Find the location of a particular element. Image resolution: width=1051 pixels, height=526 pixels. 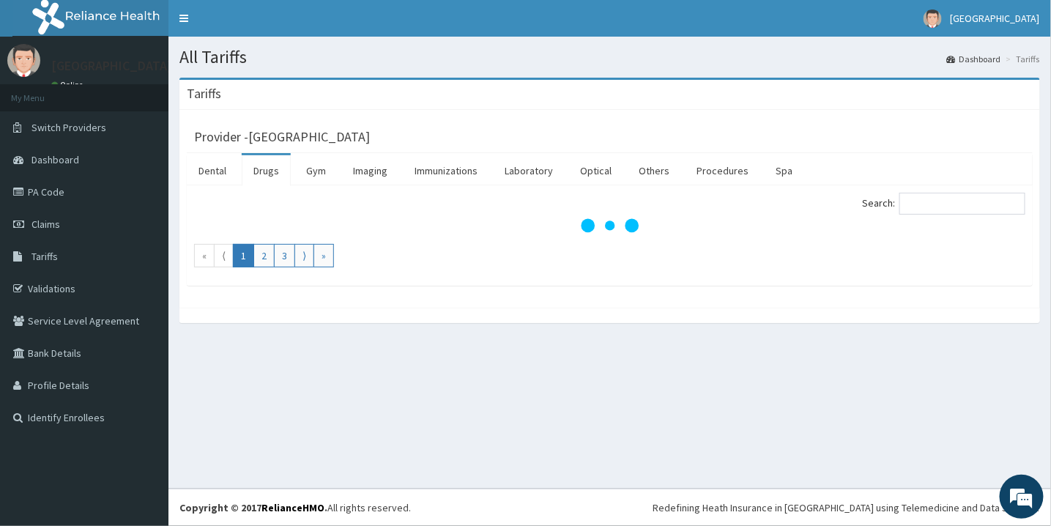

a: Spa is located at coordinates (784, 171).